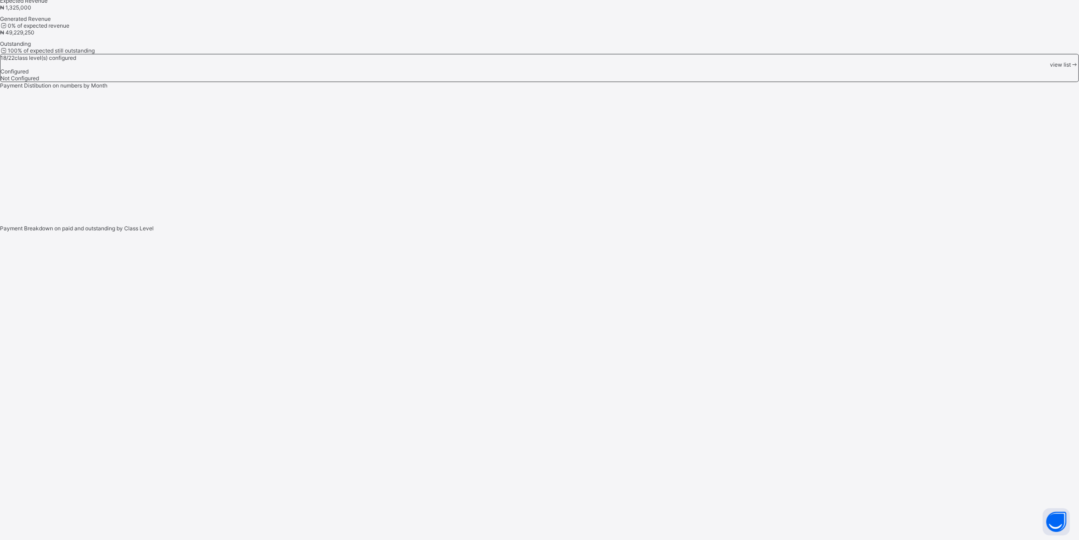 The width and height of the screenshot is (1079, 540). I want to click on span: view list, so click(1061, 64).